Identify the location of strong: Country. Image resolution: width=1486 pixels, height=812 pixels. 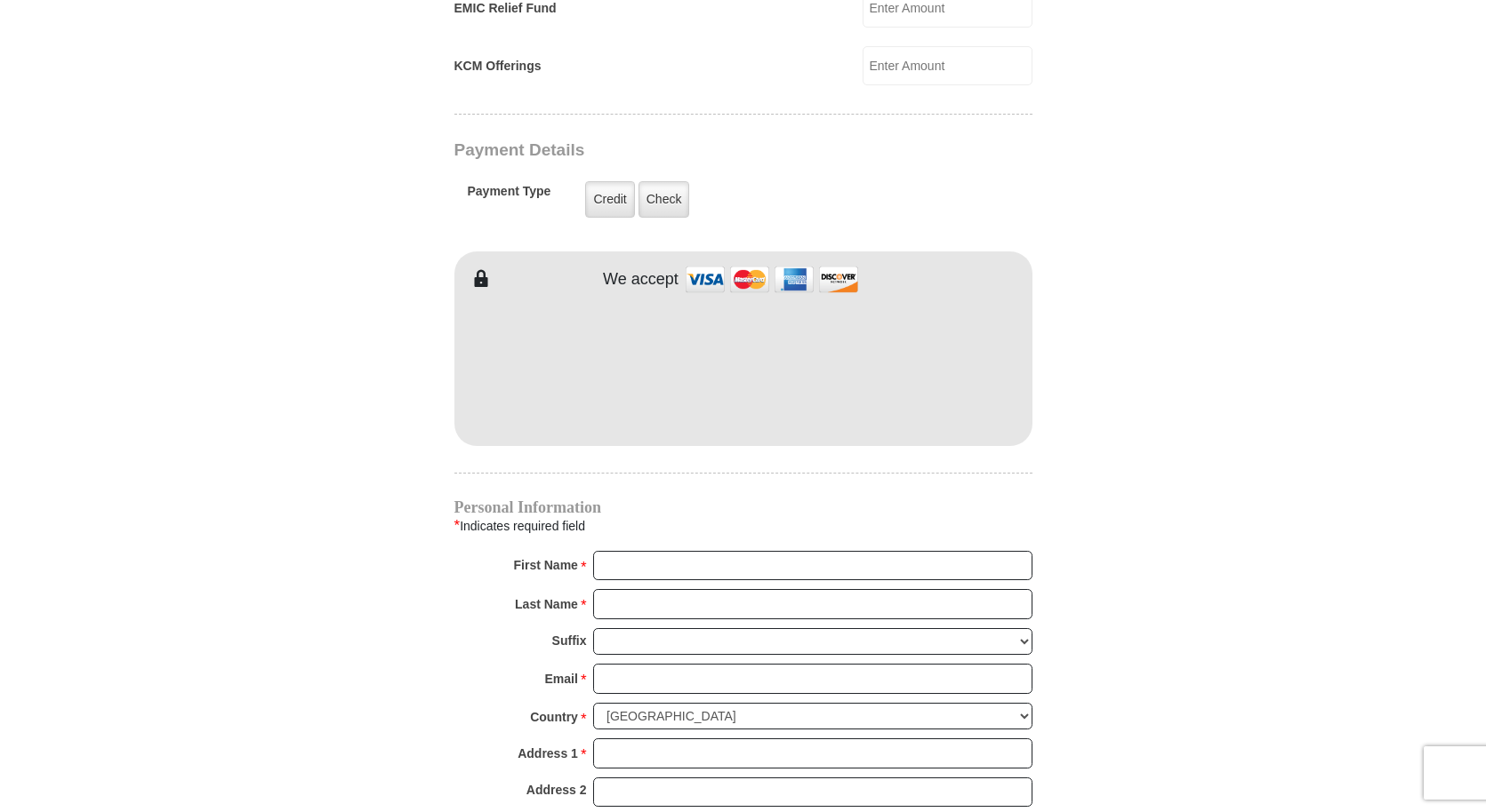
(554, 717).